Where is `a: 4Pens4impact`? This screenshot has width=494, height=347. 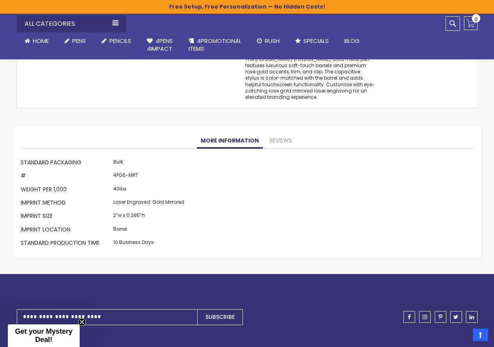 a: 4Pens4impact is located at coordinates (160, 45).